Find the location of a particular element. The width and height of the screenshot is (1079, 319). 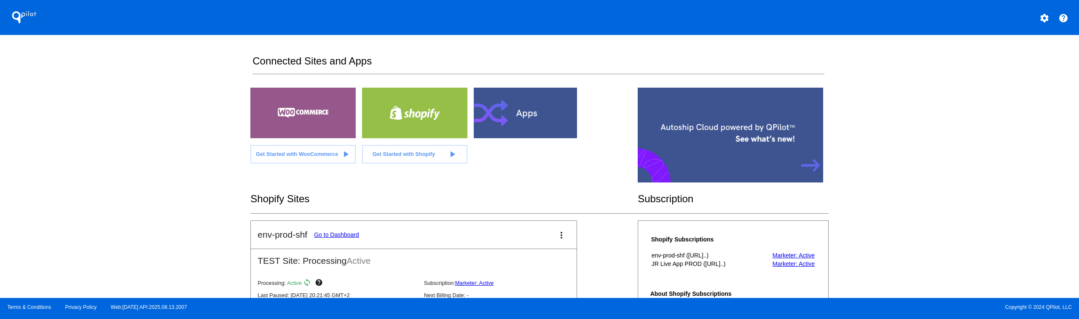

h2: Shopify Sites is located at coordinates (444, 199).